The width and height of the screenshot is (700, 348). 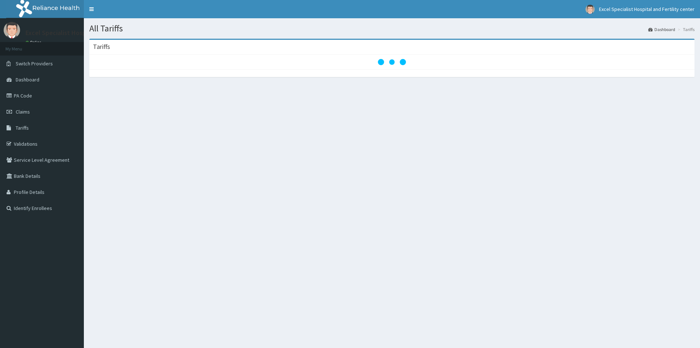 What do you see at coordinates (101, 47) in the screenshot?
I see `h3: Tariffs` at bounding box center [101, 47].